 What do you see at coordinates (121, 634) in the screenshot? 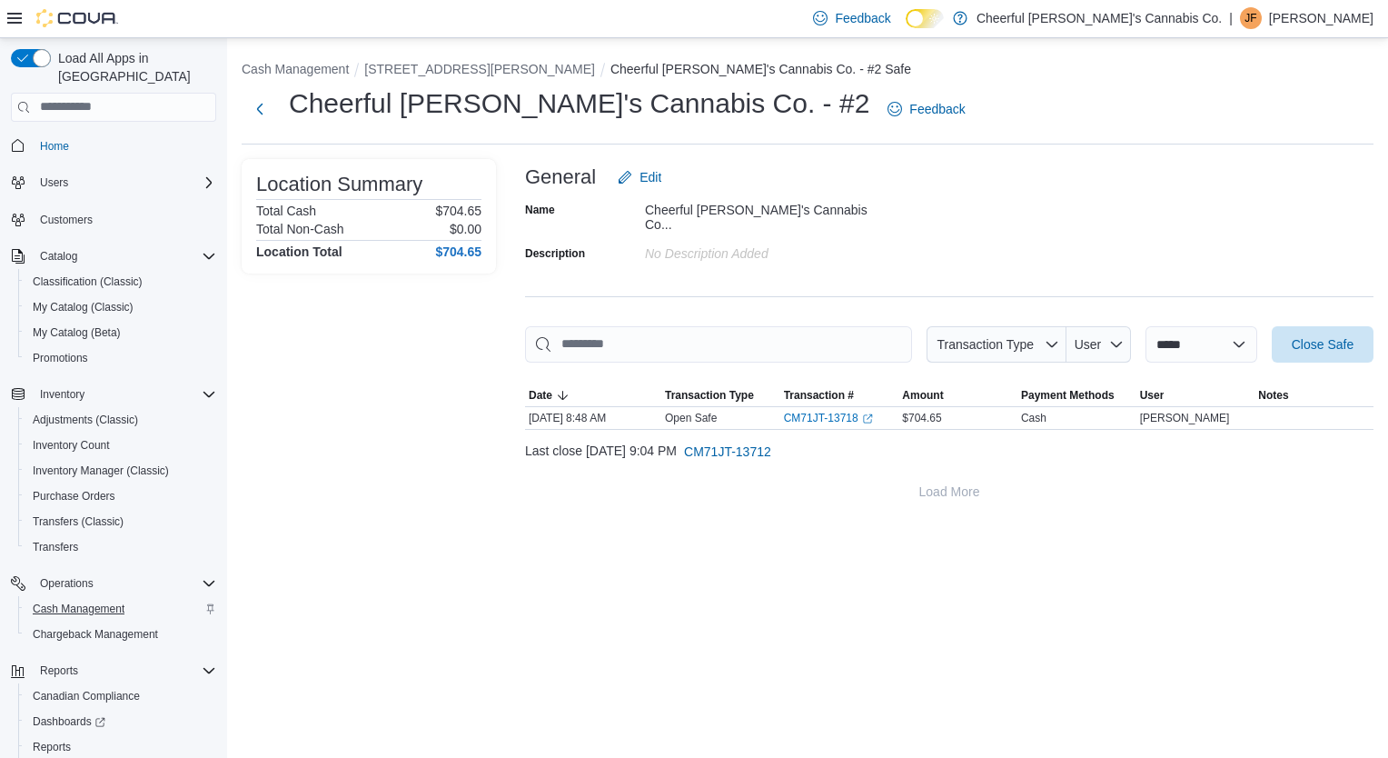
I see `span: Chargeback Management` at bounding box center [121, 634].